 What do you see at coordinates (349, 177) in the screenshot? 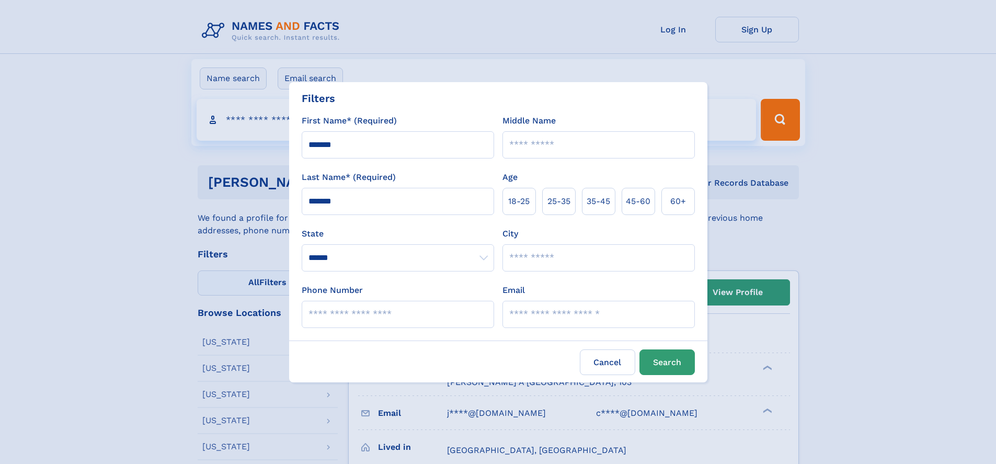
I see `label: Last Name* (Required)` at bounding box center [349, 177].